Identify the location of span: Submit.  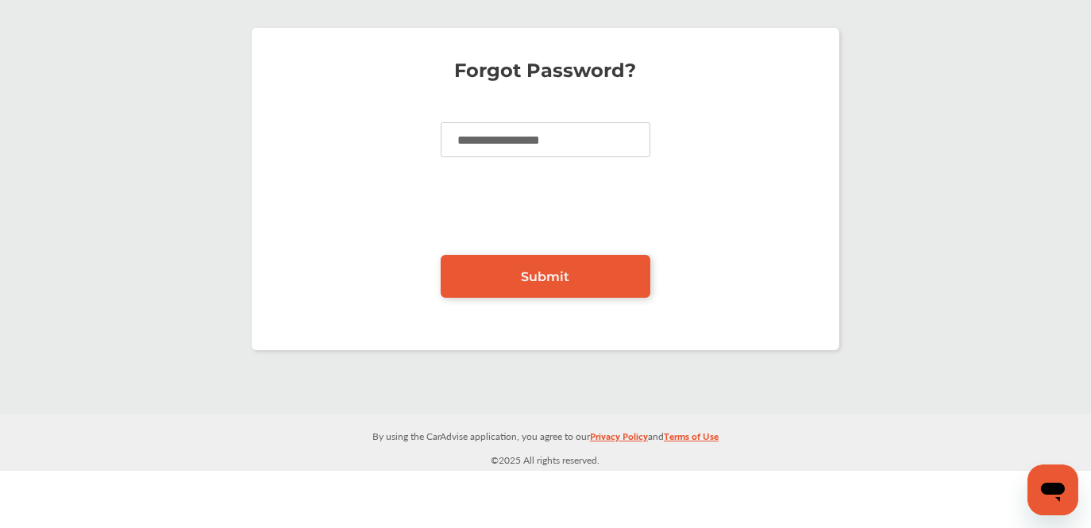
(545, 276).